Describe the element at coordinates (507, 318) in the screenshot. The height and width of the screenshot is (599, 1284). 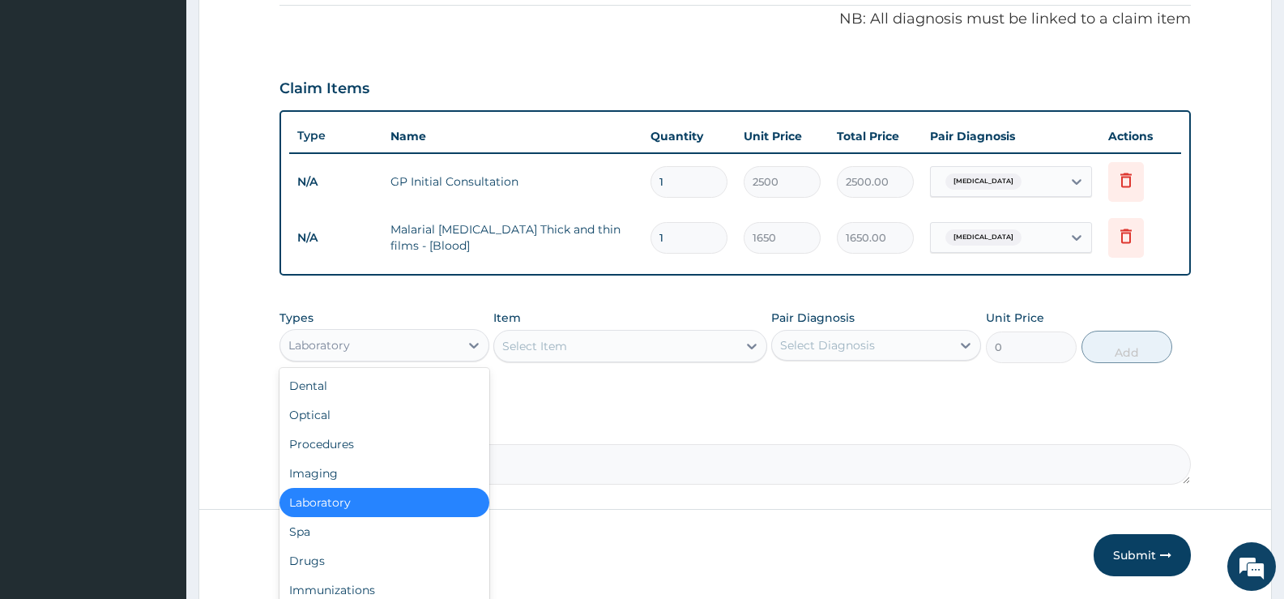
I see `label: Item` at that location.